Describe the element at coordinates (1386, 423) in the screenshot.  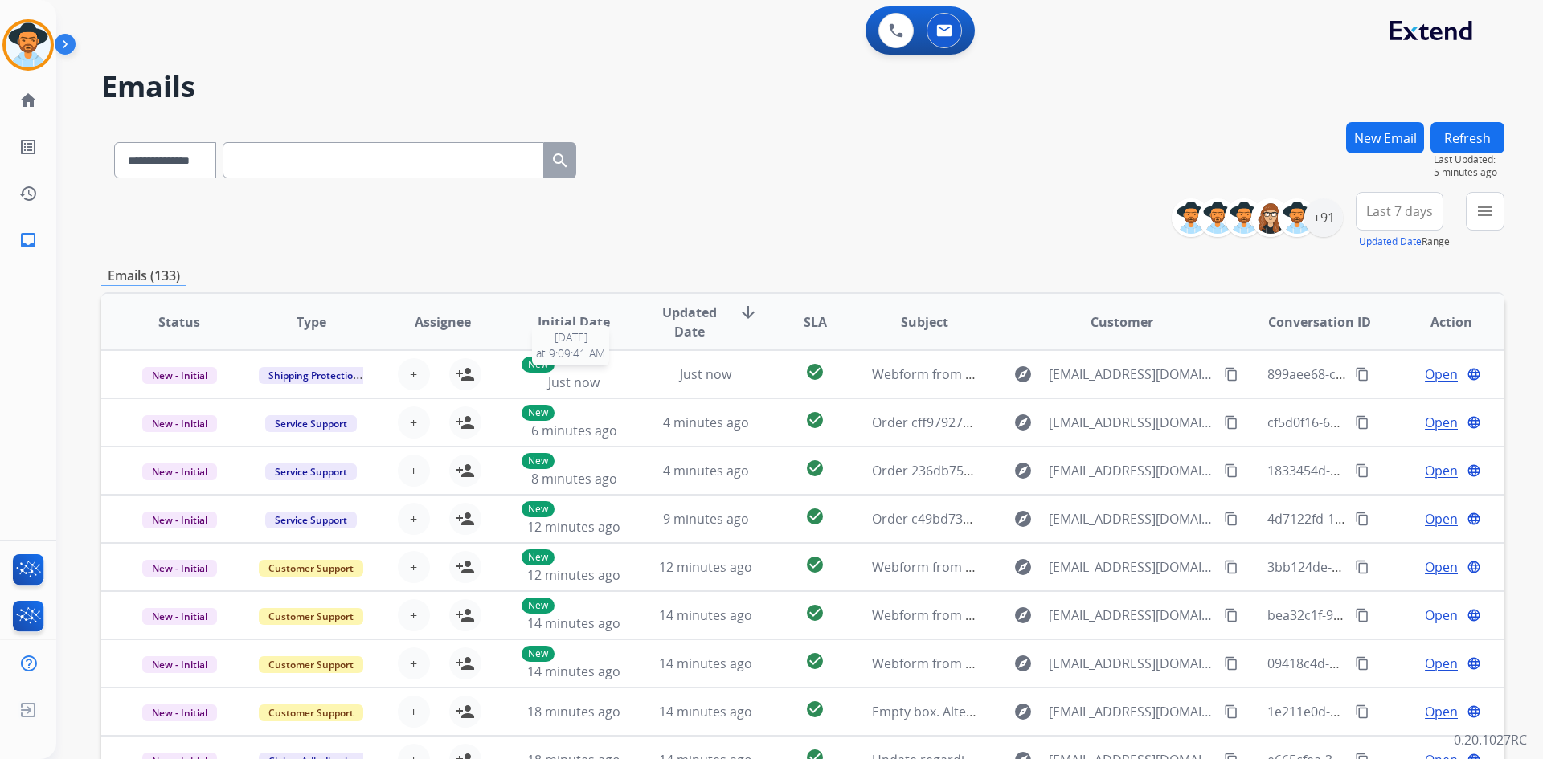
I see `span: cf5d0f16-6eea-4800-9cc6-4c9c63940a91` at that location.